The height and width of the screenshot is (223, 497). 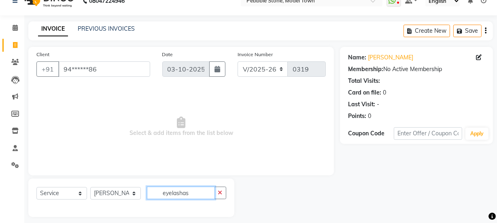 What do you see at coordinates (48, 69) in the screenshot?
I see `button: +91` at bounding box center [48, 69].